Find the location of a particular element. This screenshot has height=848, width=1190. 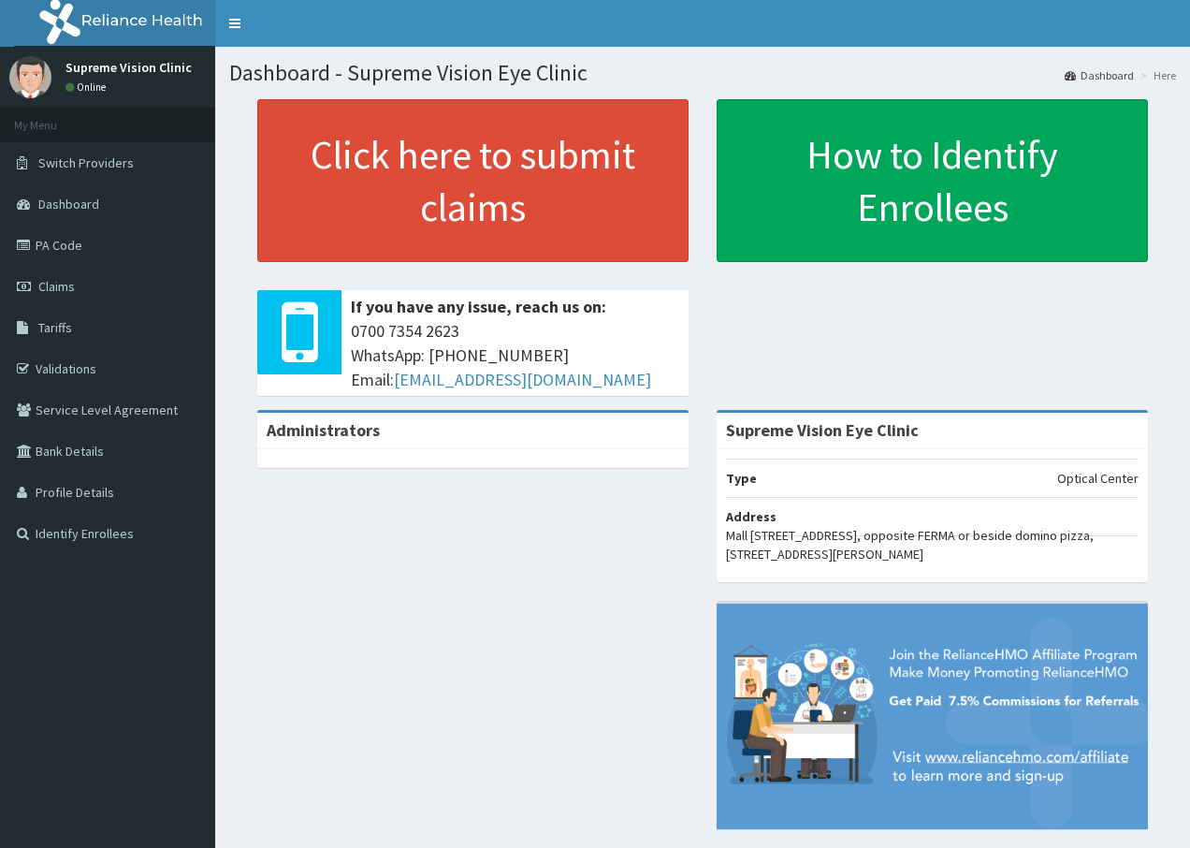

p: Optical Center is located at coordinates (1098, 478).